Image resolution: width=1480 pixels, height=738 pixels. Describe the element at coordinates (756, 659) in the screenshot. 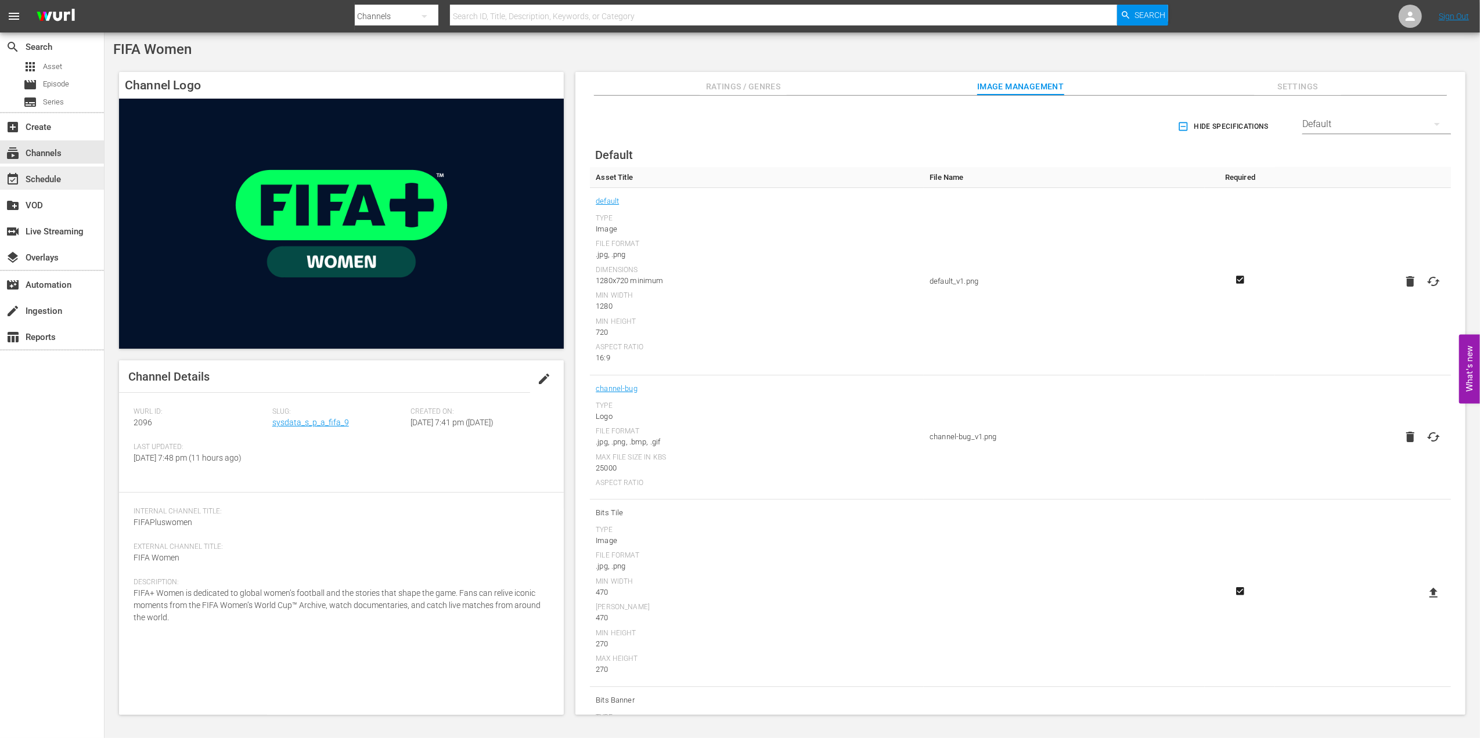

I see `div: Max Height` at that location.